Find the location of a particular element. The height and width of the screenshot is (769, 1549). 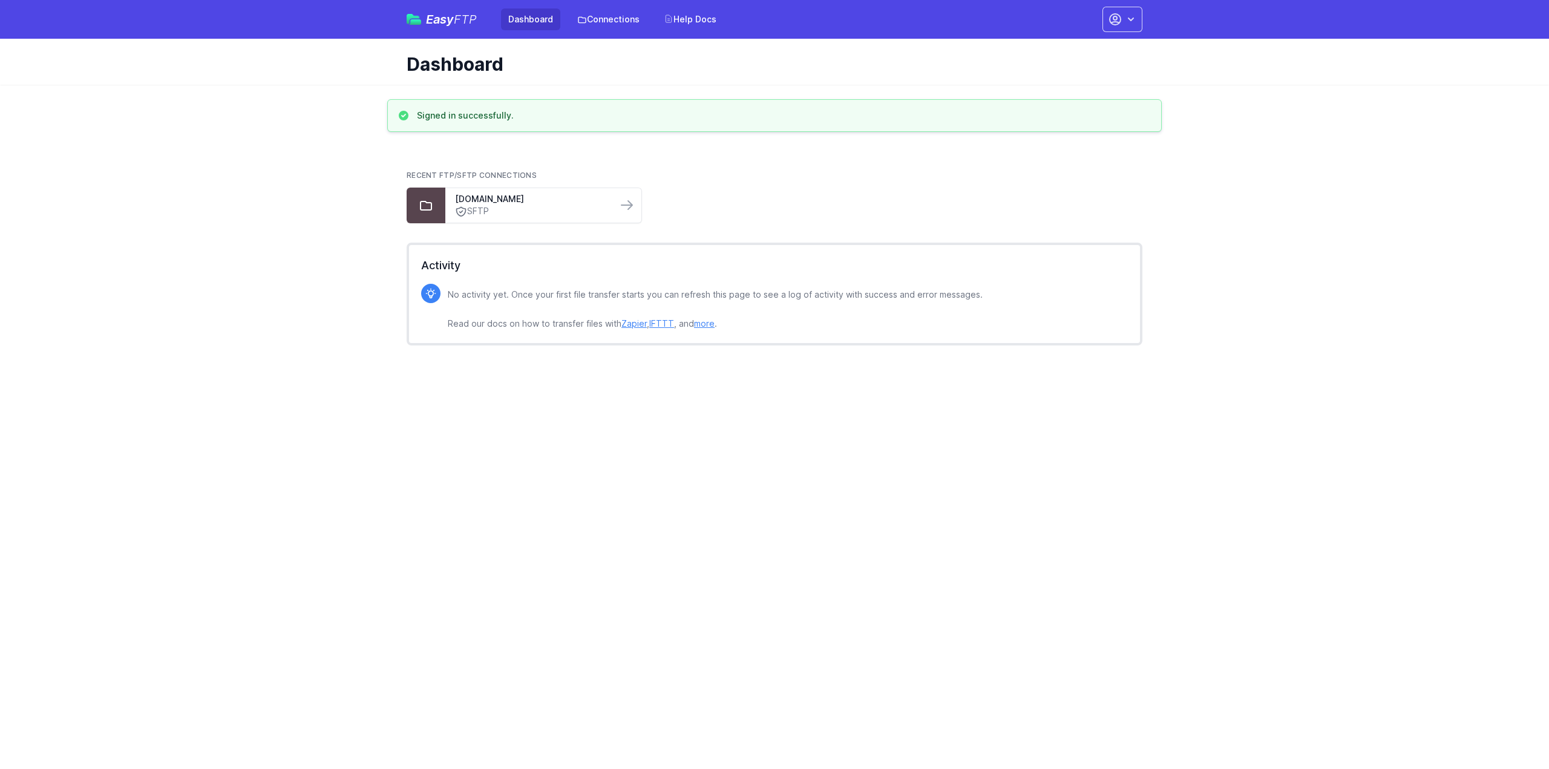

a: IFTTT is located at coordinates (662, 323).